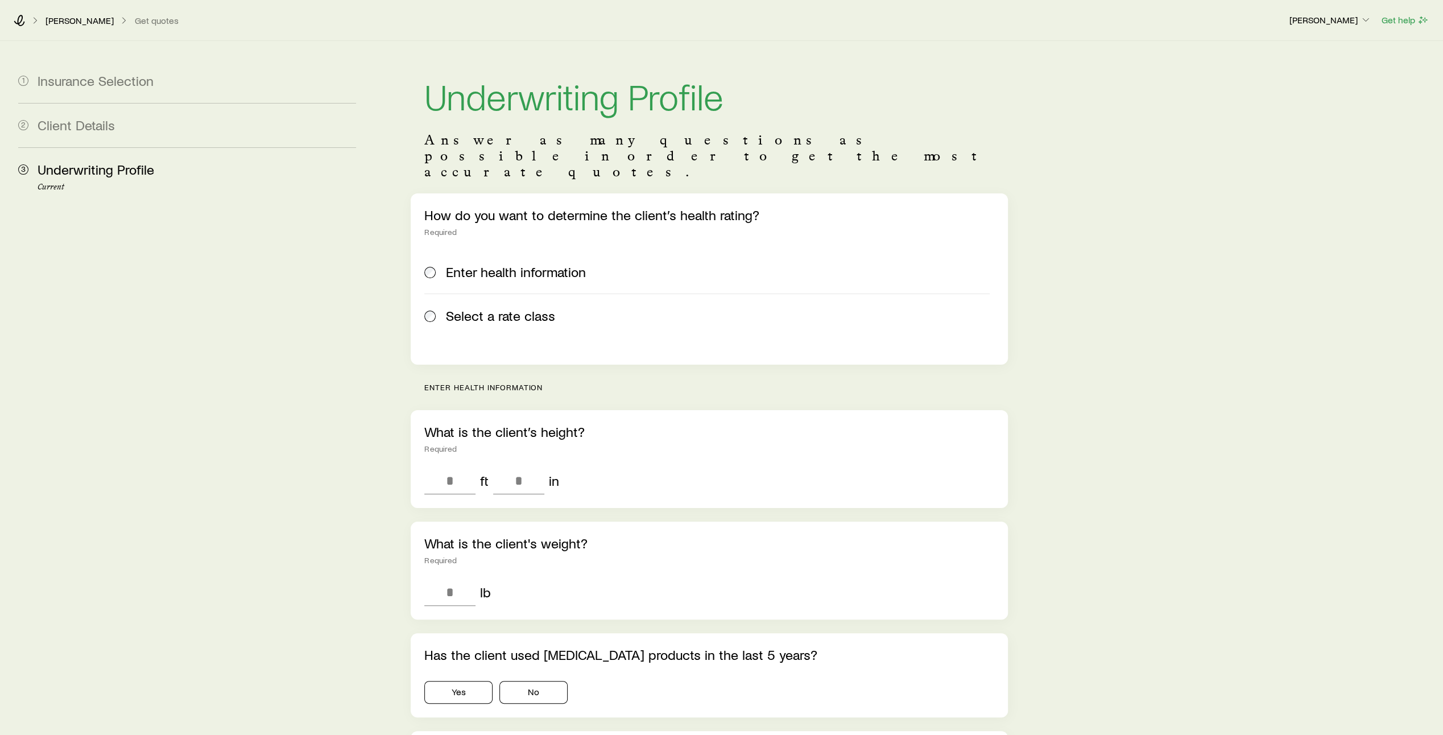  I want to click on button: Get quotes, so click(156, 20).